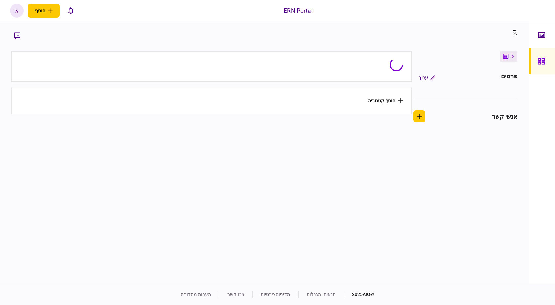 The image size is (555, 305). What do you see at coordinates (298, 11) in the screenshot?
I see `div: ERN Portal` at bounding box center [298, 11].